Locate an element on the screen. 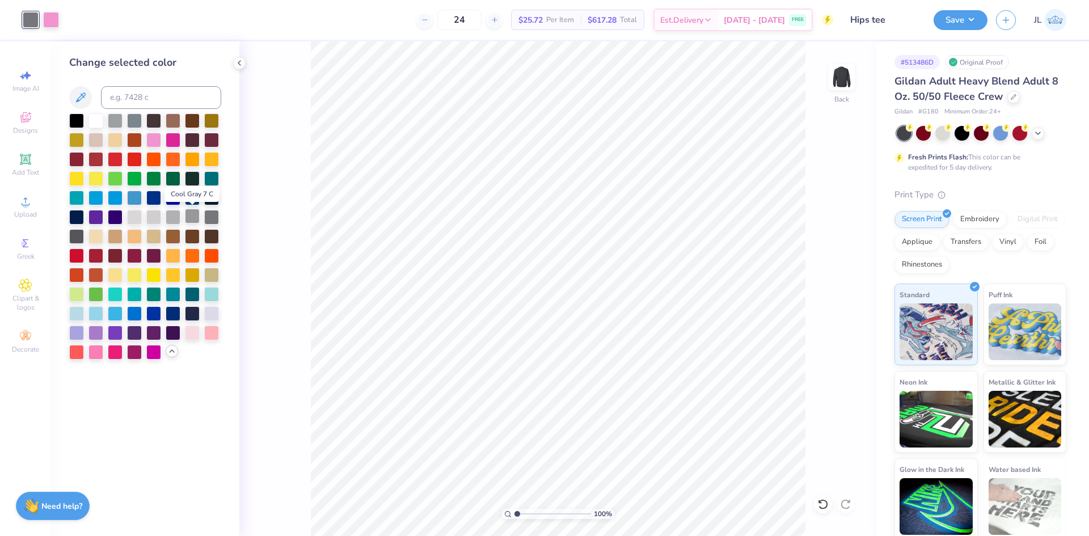 The height and width of the screenshot is (536, 1089). span: Est. Delivery is located at coordinates (682, 20).